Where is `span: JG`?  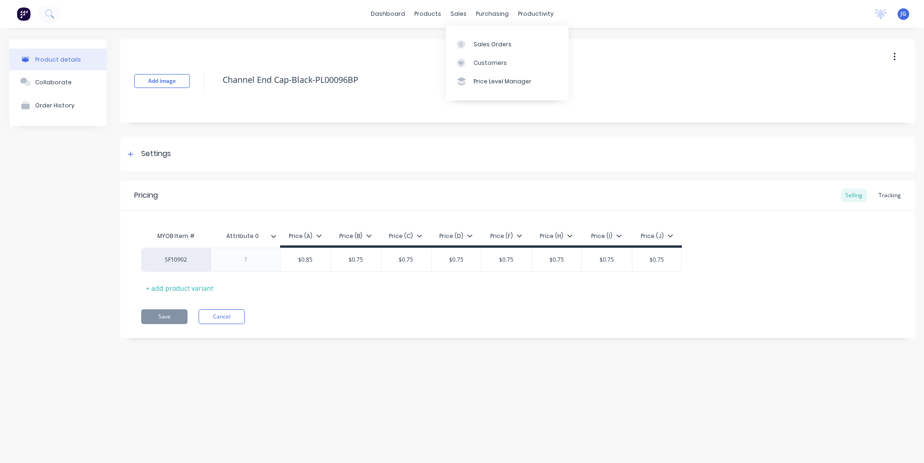
span: JG is located at coordinates (903, 14).